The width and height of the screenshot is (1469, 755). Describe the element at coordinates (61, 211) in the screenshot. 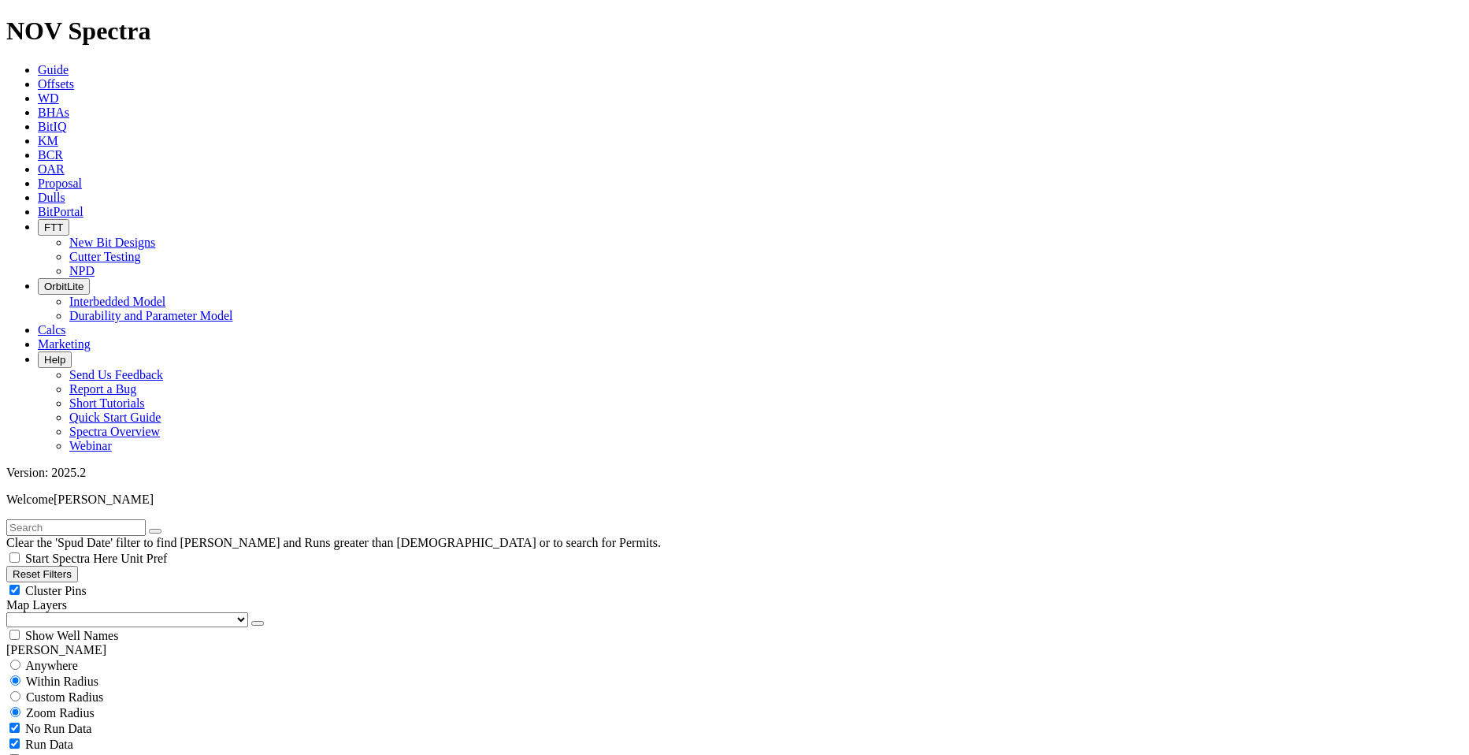

I see `span: BitPortal` at that location.